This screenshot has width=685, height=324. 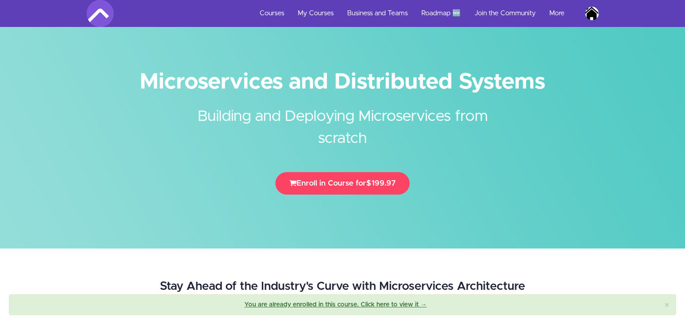 I want to click on a: You are already enrolled in this course. Click here to view it →, so click(x=336, y=305).